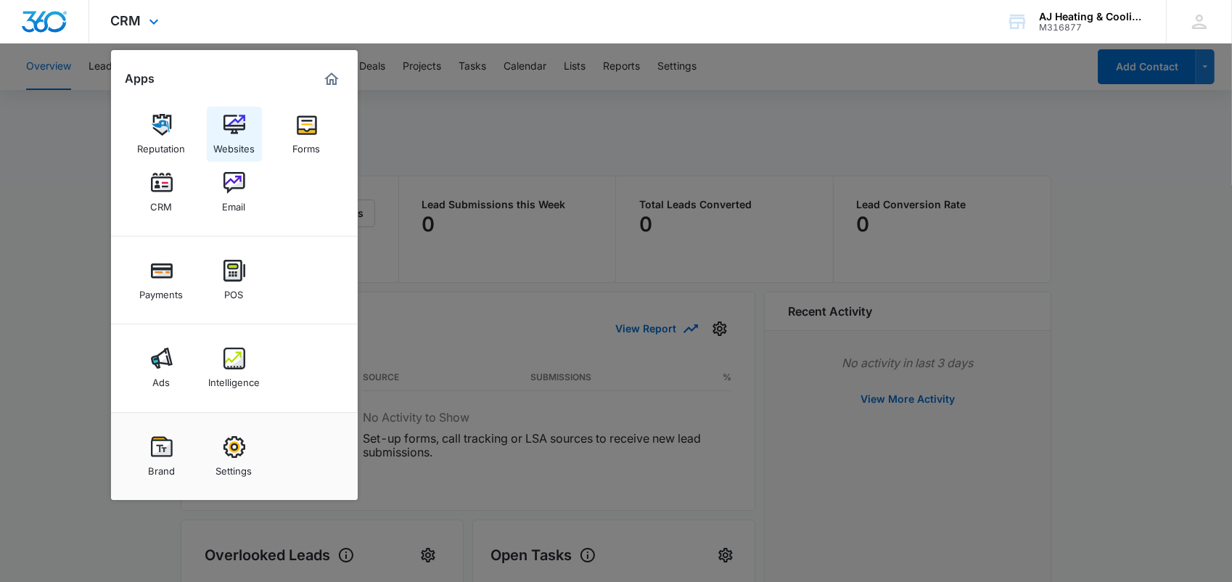 This screenshot has height=582, width=1232. I want to click on a: Payments, so click(162, 280).